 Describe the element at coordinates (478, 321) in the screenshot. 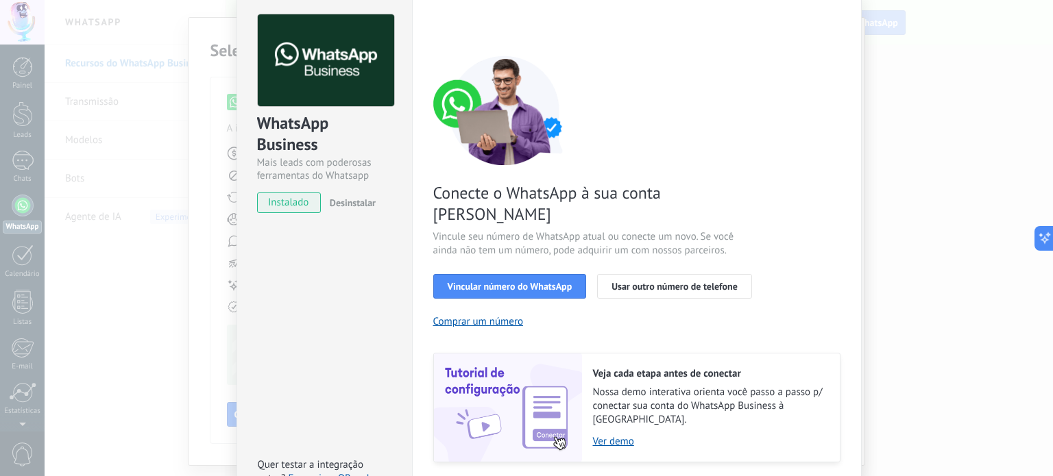

I see `button: Comprar um número` at that location.